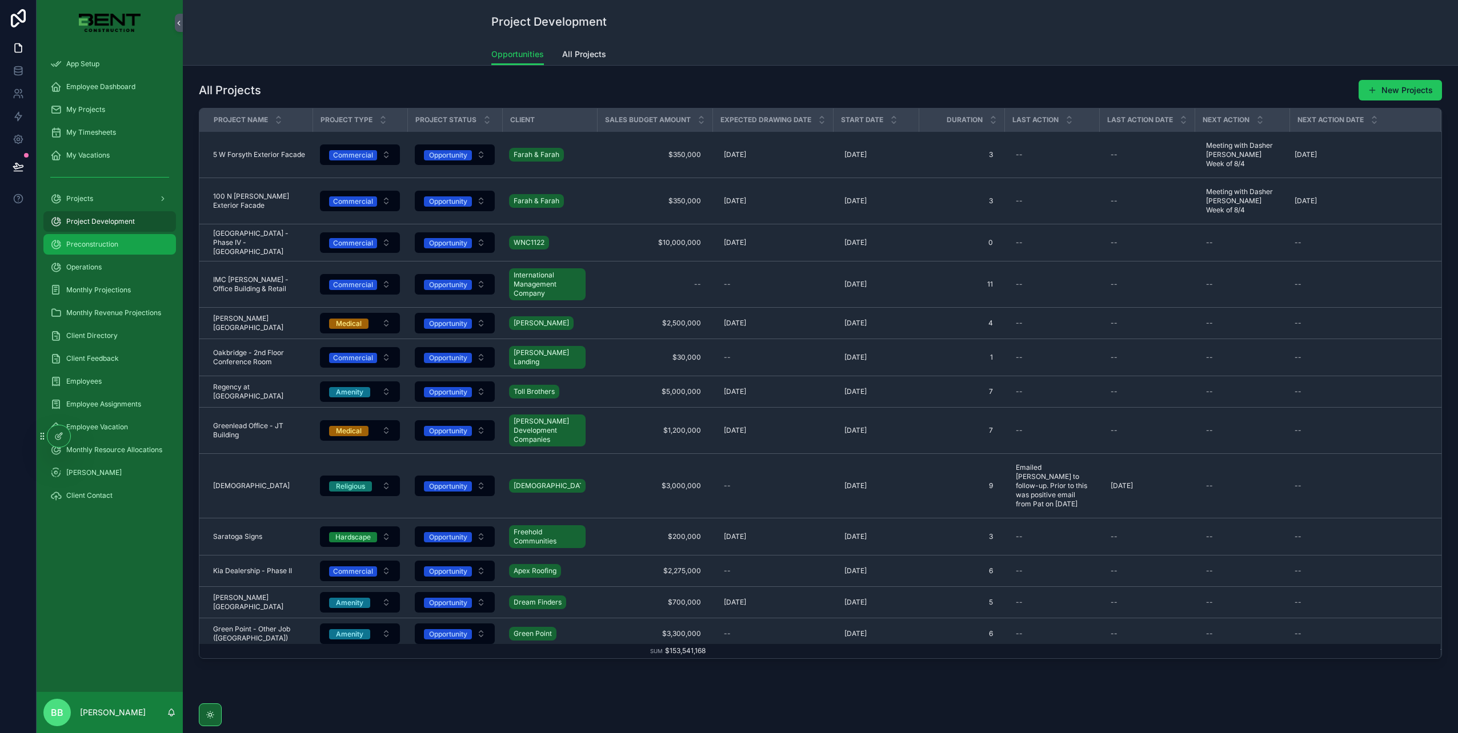  Describe the element at coordinates (110, 313) in the screenshot. I see `a: Monthly Revenue Projections` at that location.